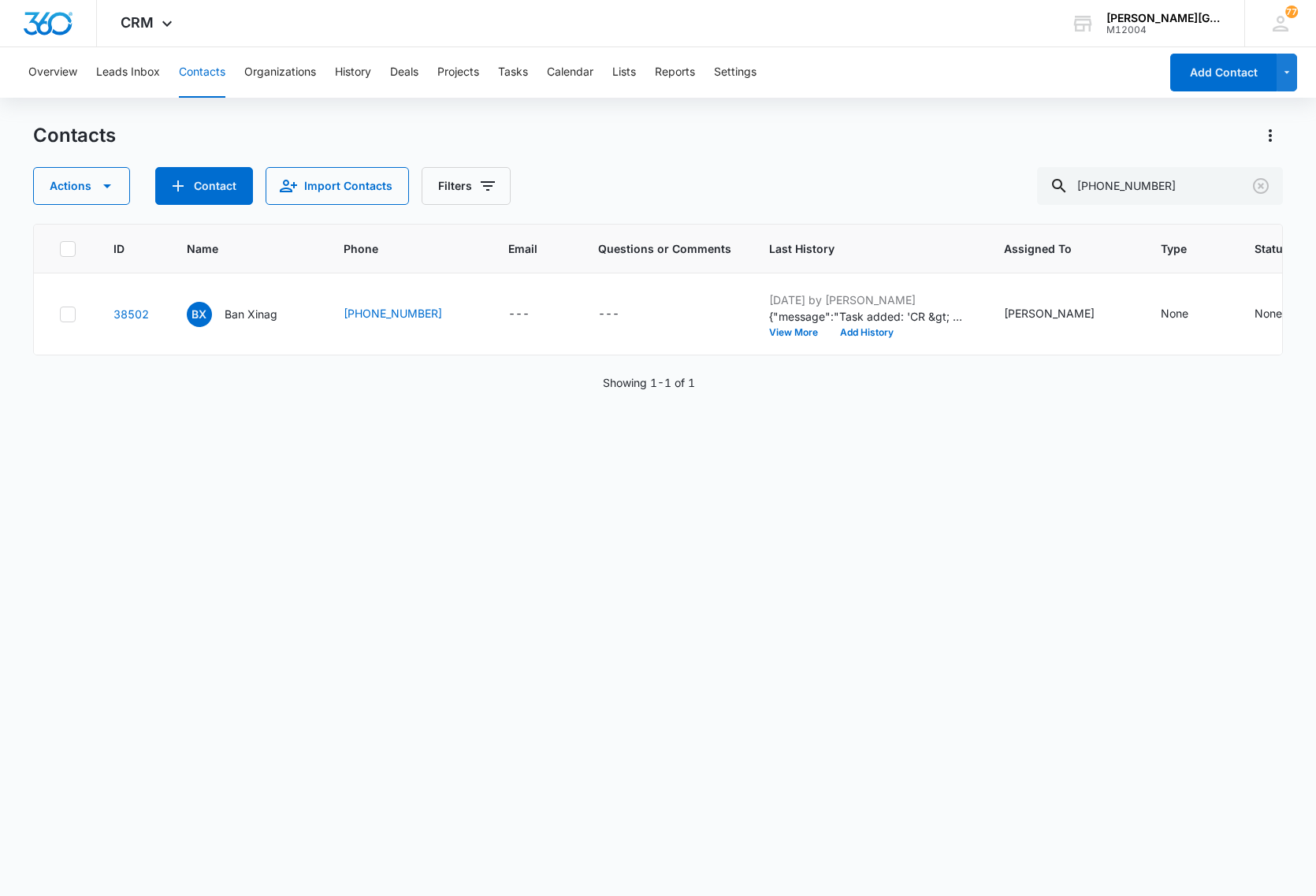 The image size is (1316, 896). I want to click on button: Overview, so click(53, 72).